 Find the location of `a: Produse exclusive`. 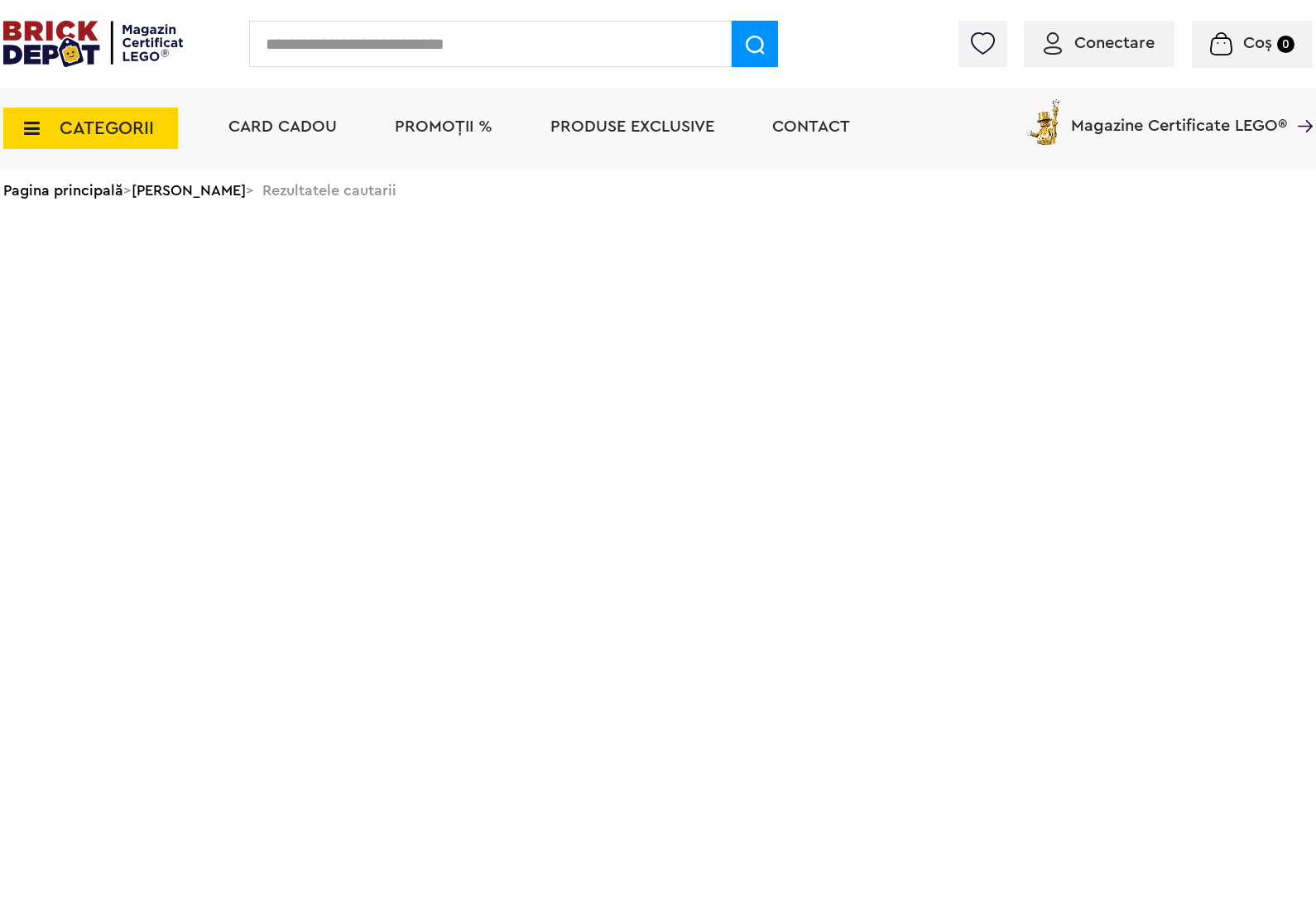

a: Produse exclusive is located at coordinates (632, 127).